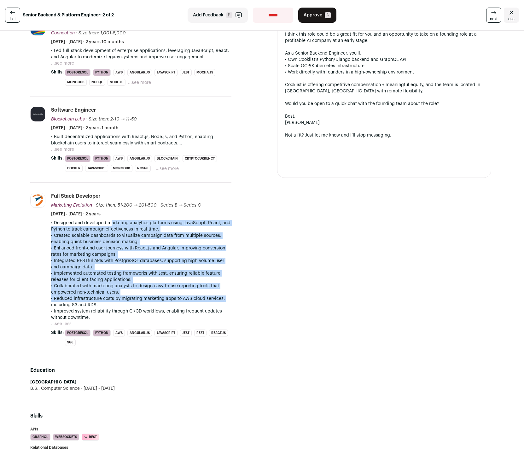 This screenshot has height=450, width=524. What do you see at coordinates (384, 72) in the screenshot?
I see `div: • Work directly with founders in a high-ownership environment` at bounding box center [384, 72].